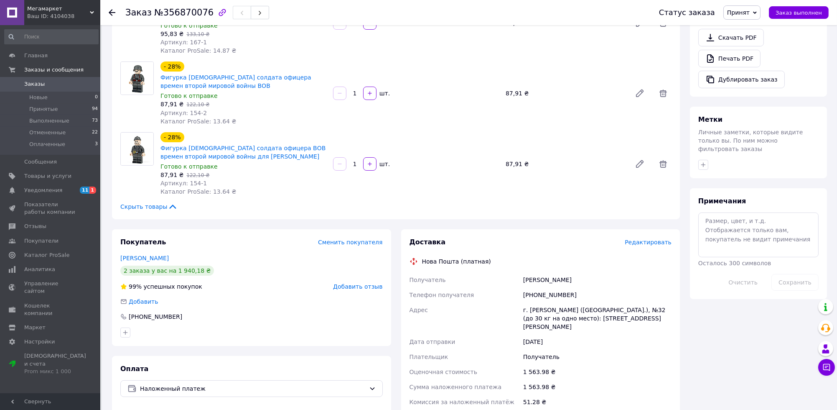 This screenshot has height=410, width=837. Describe the element at coordinates (183, 42) in the screenshot. I see `span: Артикул: 167-1` at that location.